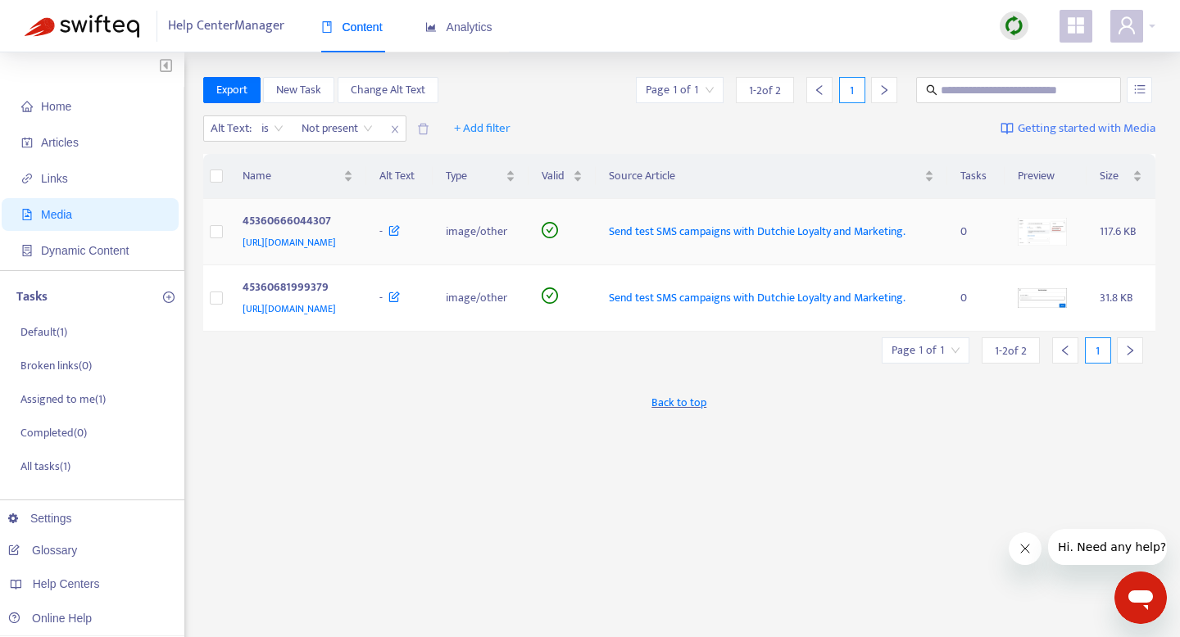 Image resolution: width=1180 pixels, height=637 pixels. I want to click on button: Change Alt Text, so click(388, 90).